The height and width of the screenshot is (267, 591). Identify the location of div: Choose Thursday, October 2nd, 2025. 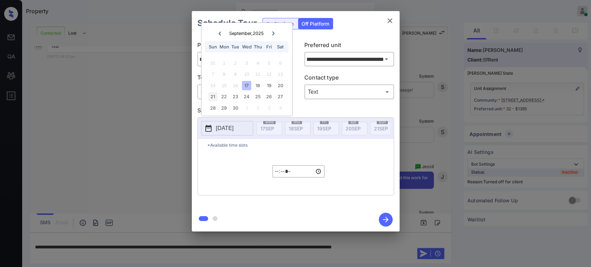
(258, 108).